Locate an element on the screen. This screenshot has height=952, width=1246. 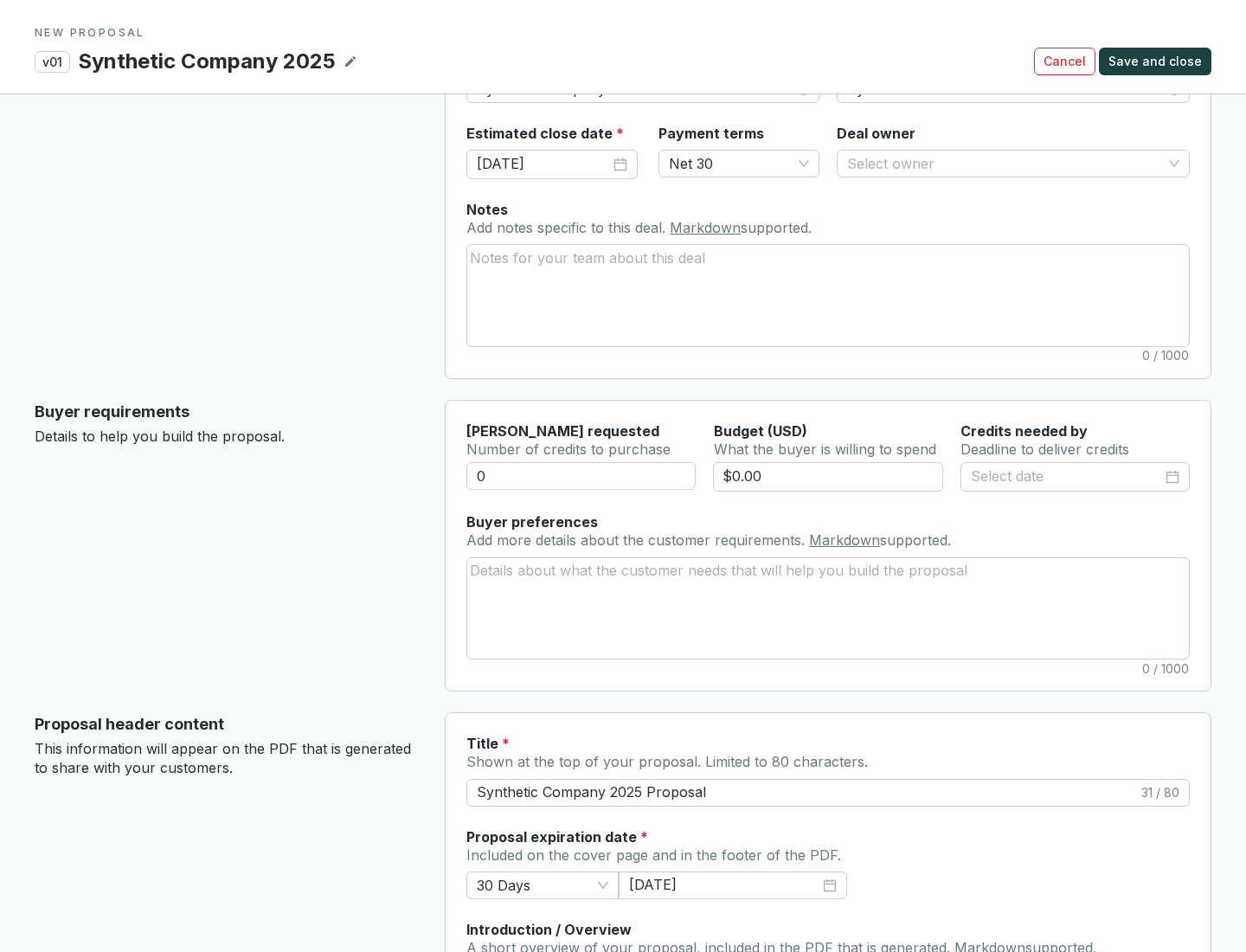
p: Synthetic Company 2025 is located at coordinates (206, 61).